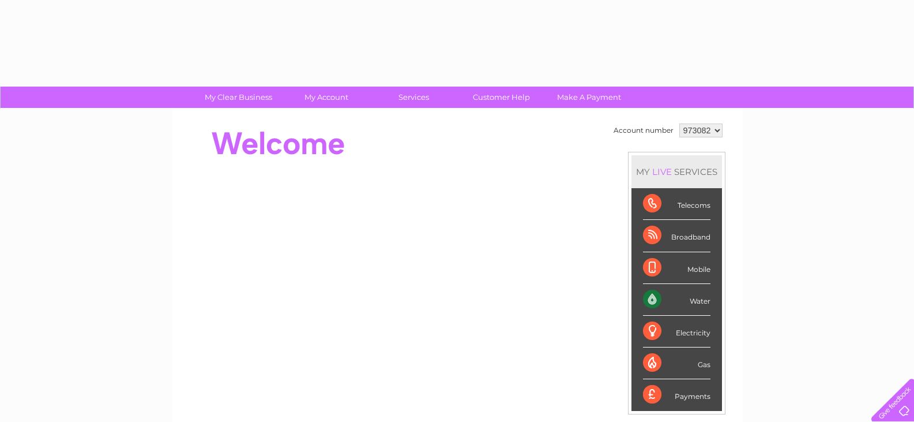  What do you see at coordinates (501, 97) in the screenshot?
I see `a: Customer Help` at bounding box center [501, 97].